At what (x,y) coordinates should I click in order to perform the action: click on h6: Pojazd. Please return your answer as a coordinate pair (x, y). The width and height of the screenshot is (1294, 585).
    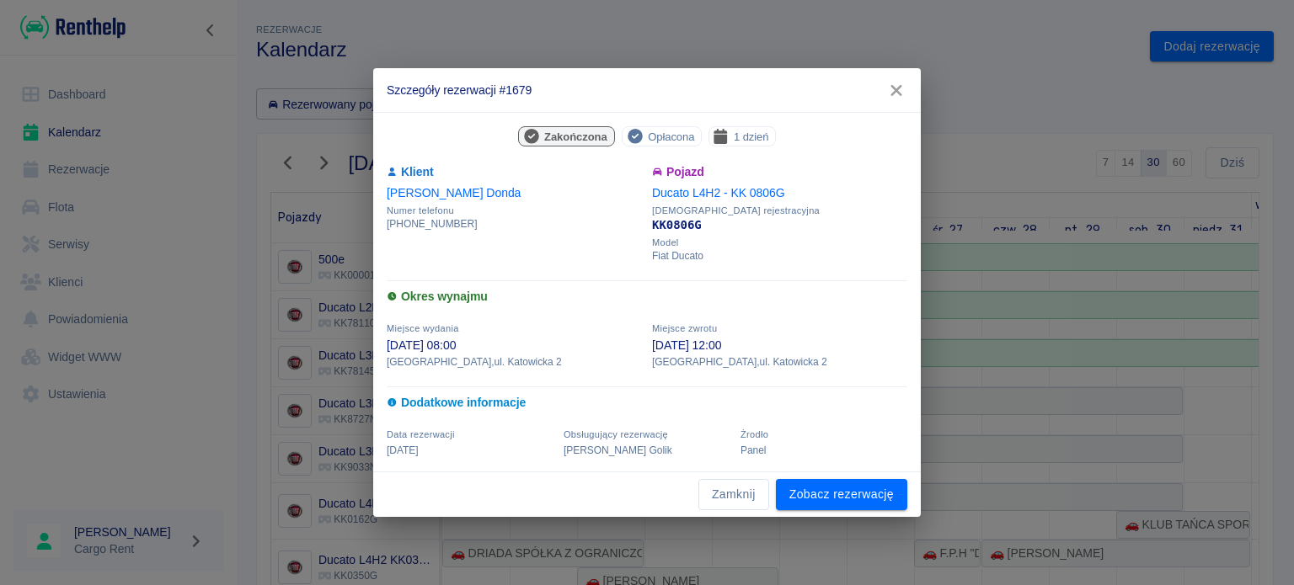
    Looking at the image, I should click on (779, 172).